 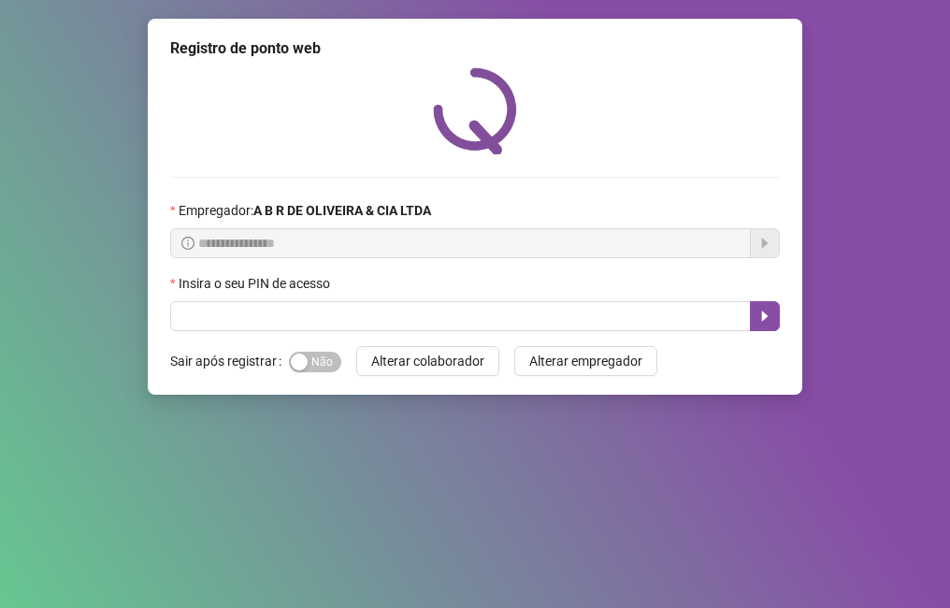 I want to click on label: Insira o seu PIN de acesso, so click(x=256, y=283).